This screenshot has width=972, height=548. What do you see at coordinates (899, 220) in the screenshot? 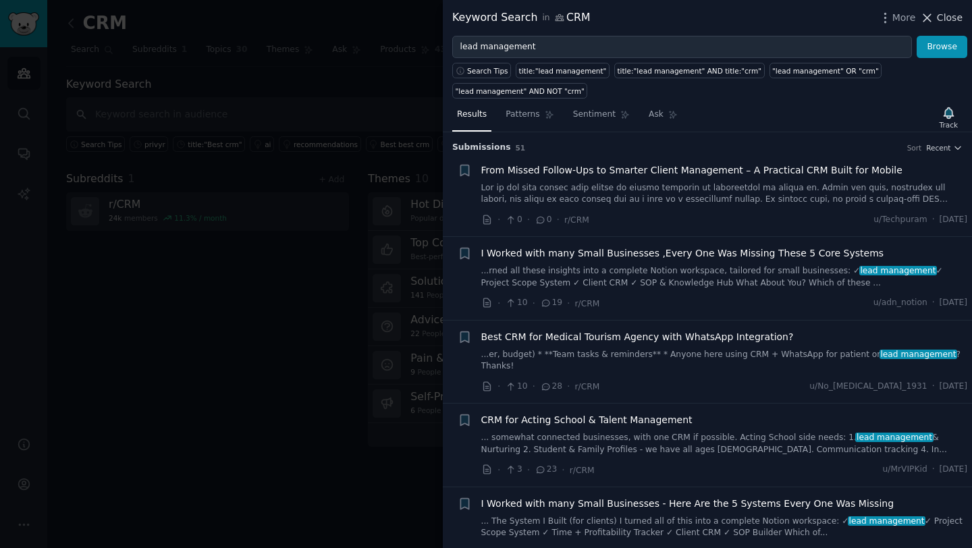
I see `span: u/Techpuram` at bounding box center [899, 220].